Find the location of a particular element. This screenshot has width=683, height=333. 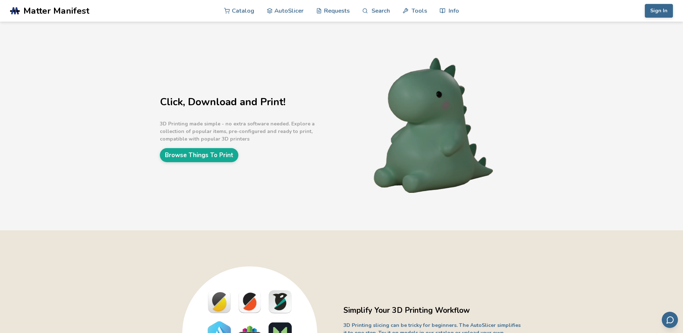

p: 3D Printing made simple - no extra software needed. Explore a collection of popular items, pre-co... is located at coordinates (250, 131).